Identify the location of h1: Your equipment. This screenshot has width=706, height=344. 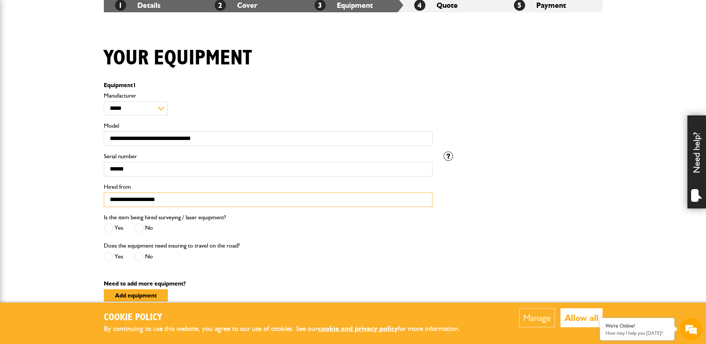
(178, 58).